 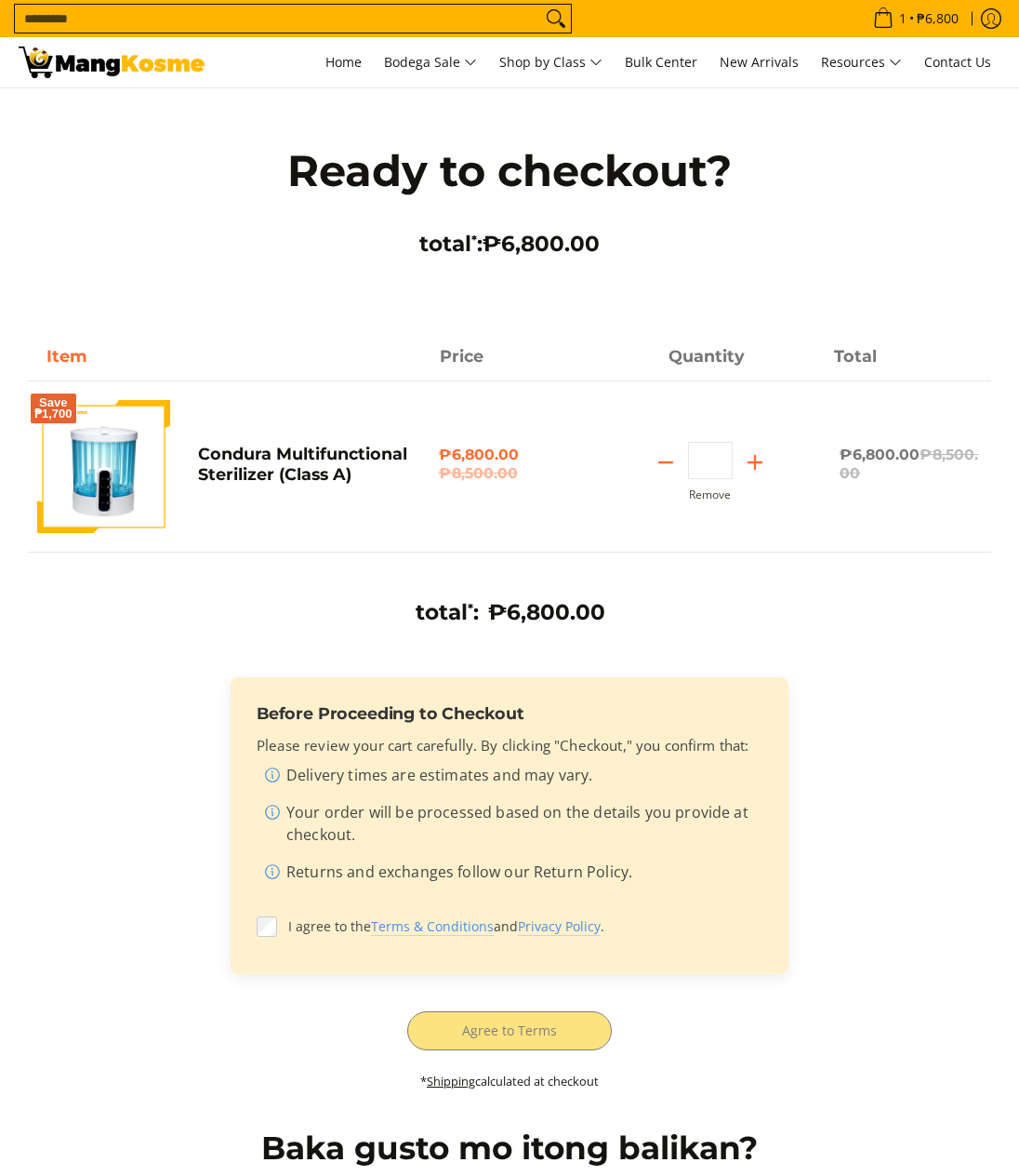 I want to click on span: I agree to the and ., so click(x=525, y=925).